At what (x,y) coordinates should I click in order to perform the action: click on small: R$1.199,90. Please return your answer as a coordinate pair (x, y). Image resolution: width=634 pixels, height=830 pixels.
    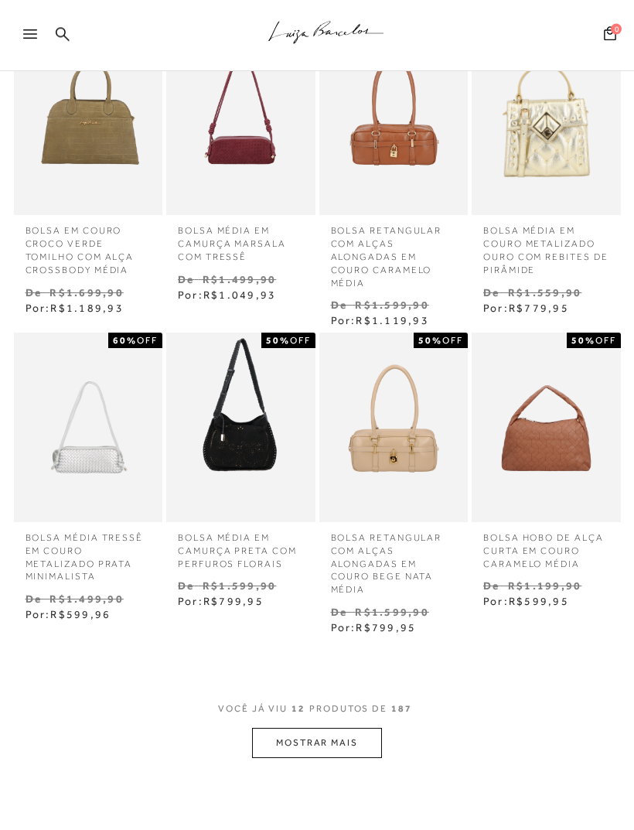
    Looking at the image, I should click on (544, 586).